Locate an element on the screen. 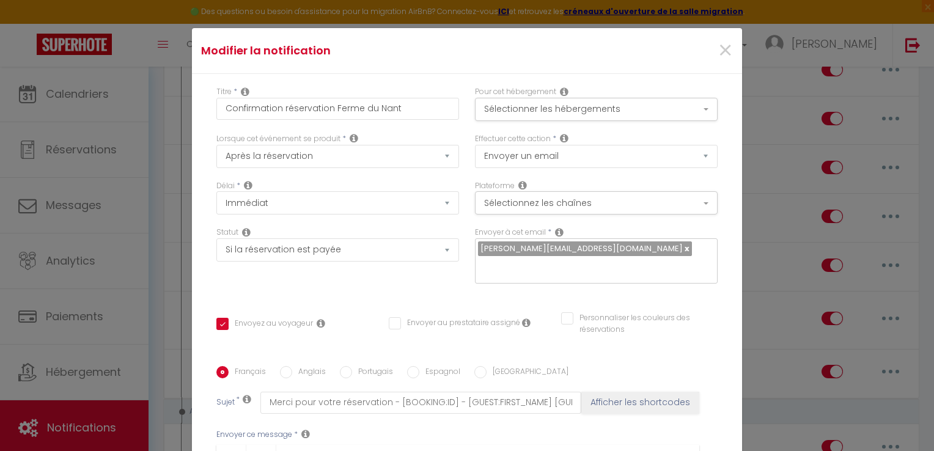 The width and height of the screenshot is (934, 451). i: Envoyer au prestataire si il est assigné is located at coordinates (526, 323).